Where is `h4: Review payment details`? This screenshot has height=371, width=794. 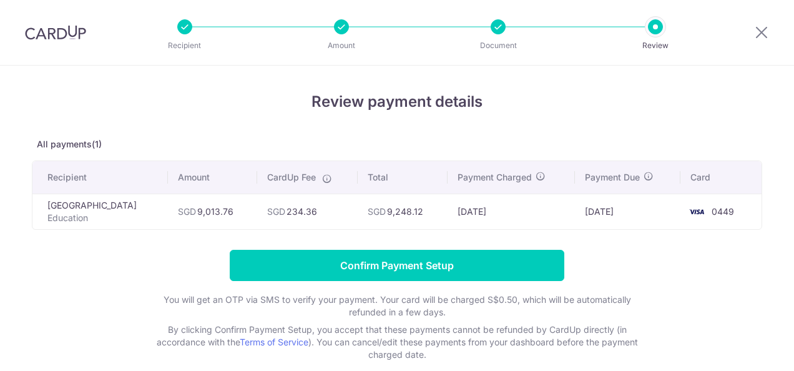 h4: Review payment details is located at coordinates (397, 102).